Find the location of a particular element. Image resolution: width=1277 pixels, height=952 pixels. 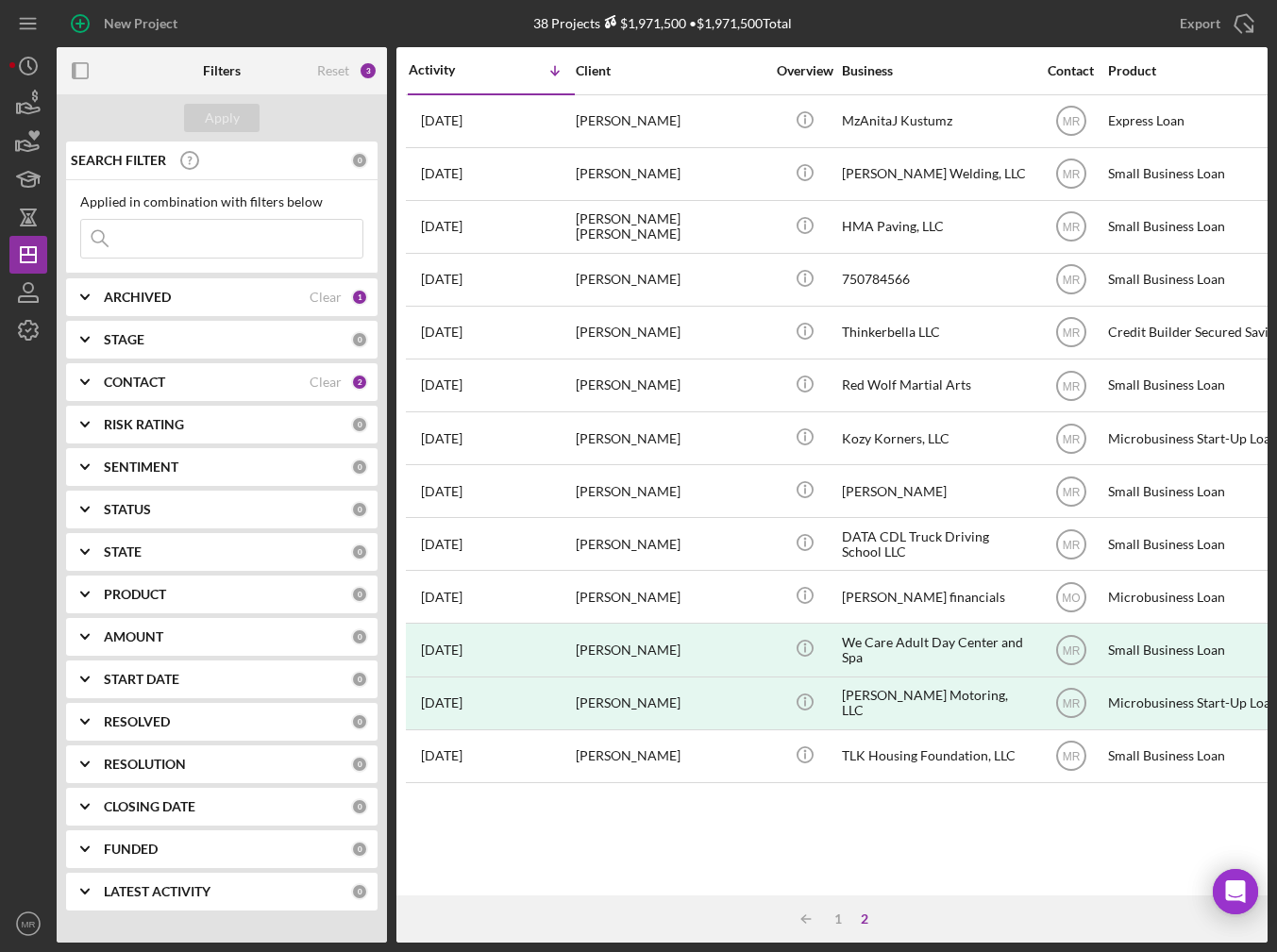

div: Export is located at coordinates (1200, 24).